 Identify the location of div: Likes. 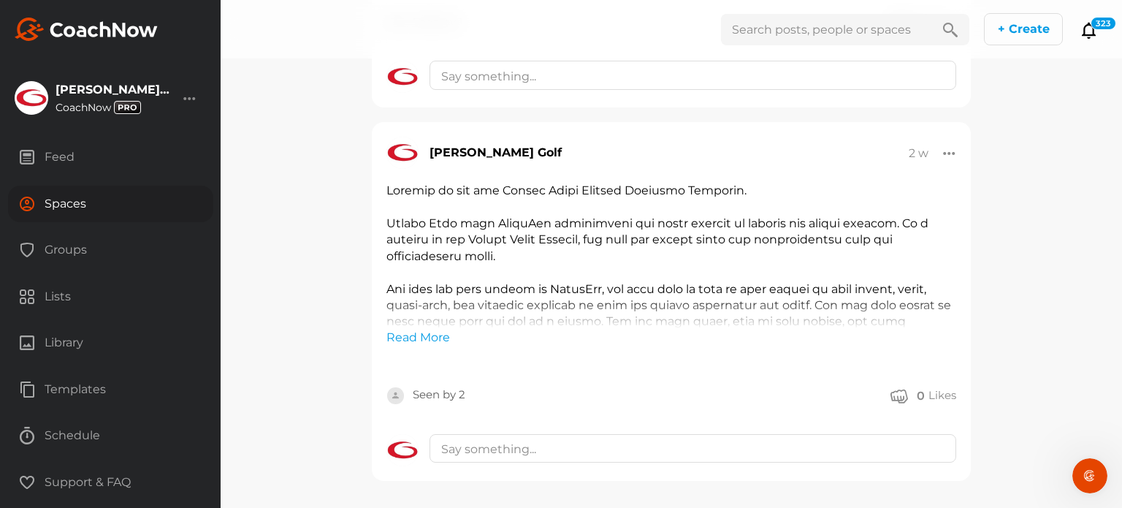
(942, 395).